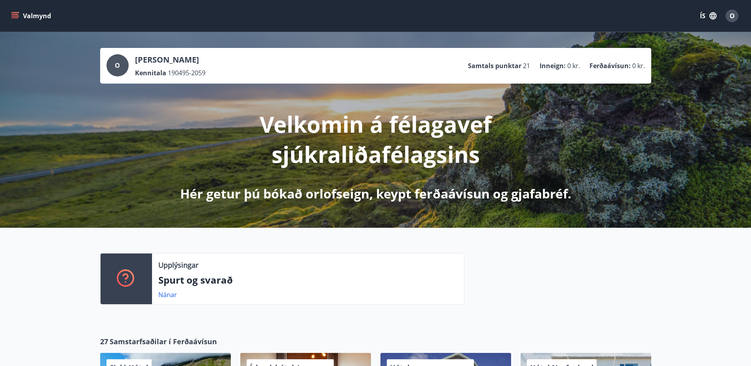  Describe the element at coordinates (150, 73) in the screenshot. I see `p: Kennitala` at that location.